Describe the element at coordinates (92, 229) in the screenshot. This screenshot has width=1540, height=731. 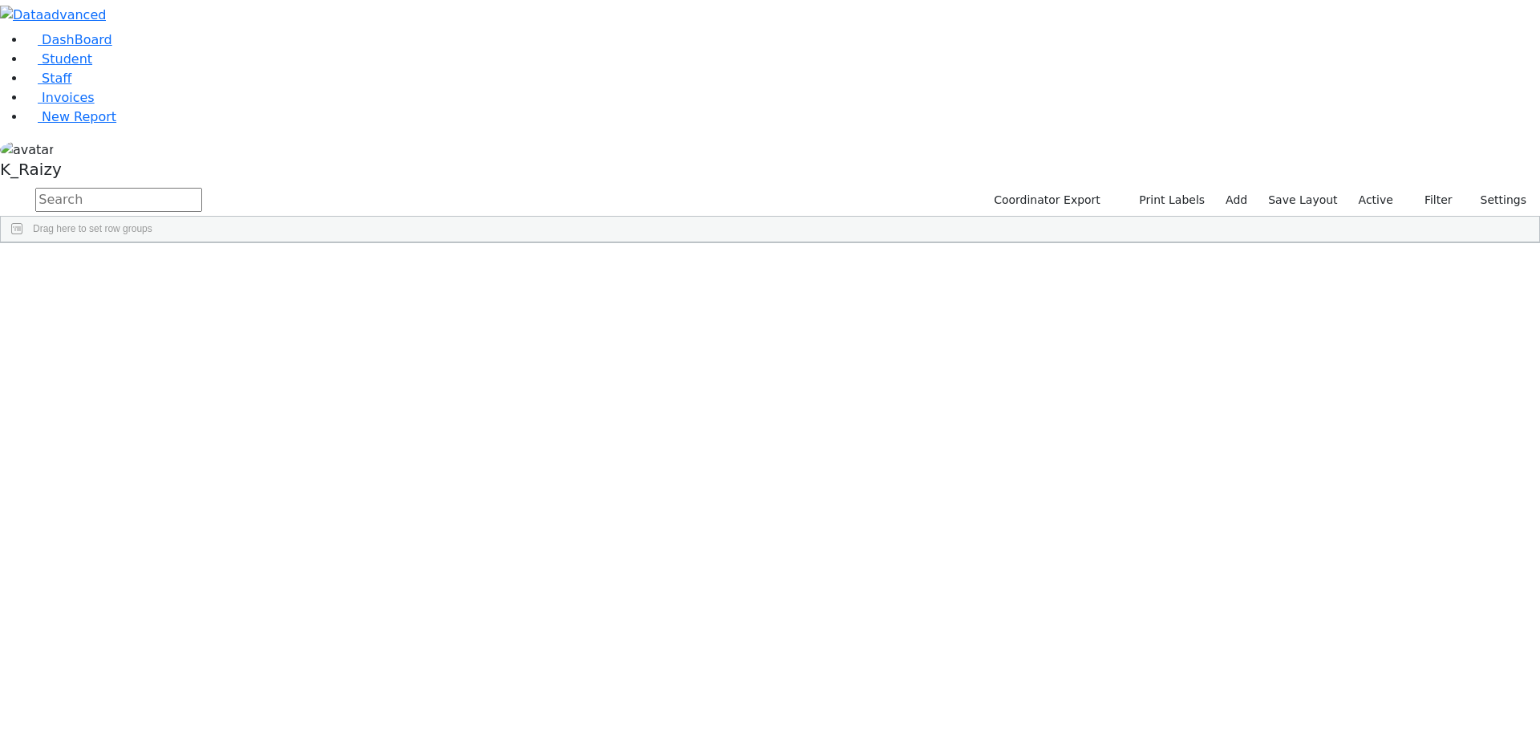
I see `span: Drag here to set row groups` at that location.